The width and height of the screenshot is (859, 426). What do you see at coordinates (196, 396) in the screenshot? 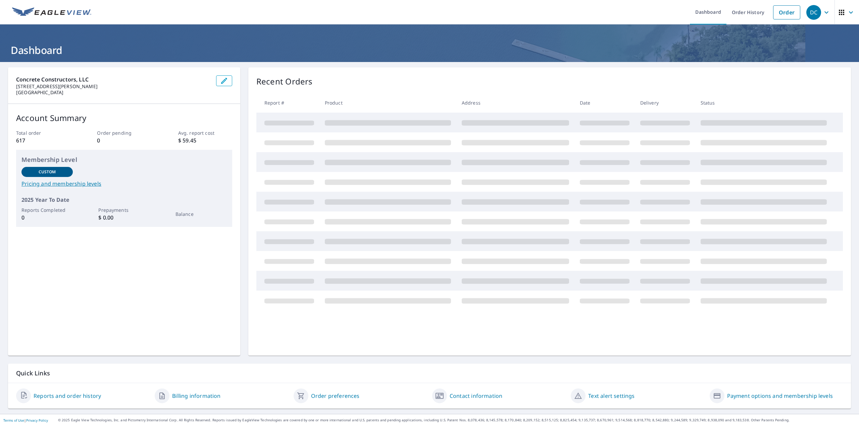
I see `a: Billing information` at bounding box center [196, 396].